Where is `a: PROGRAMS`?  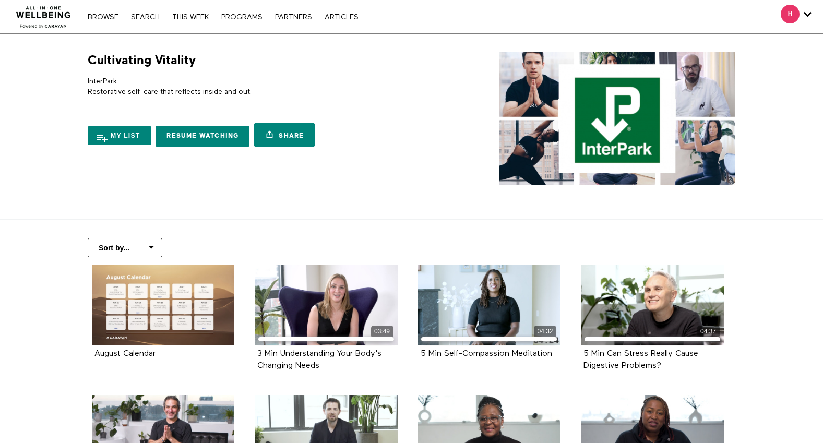
a: PROGRAMS is located at coordinates (242, 17).